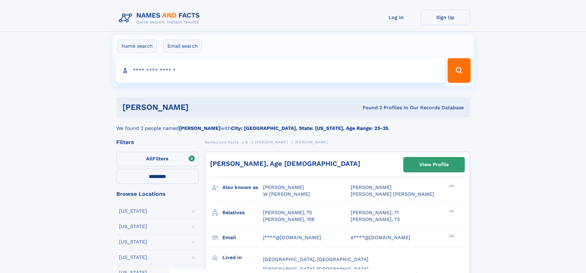  I want to click on div: We found 2 people named with ., so click(293, 124).